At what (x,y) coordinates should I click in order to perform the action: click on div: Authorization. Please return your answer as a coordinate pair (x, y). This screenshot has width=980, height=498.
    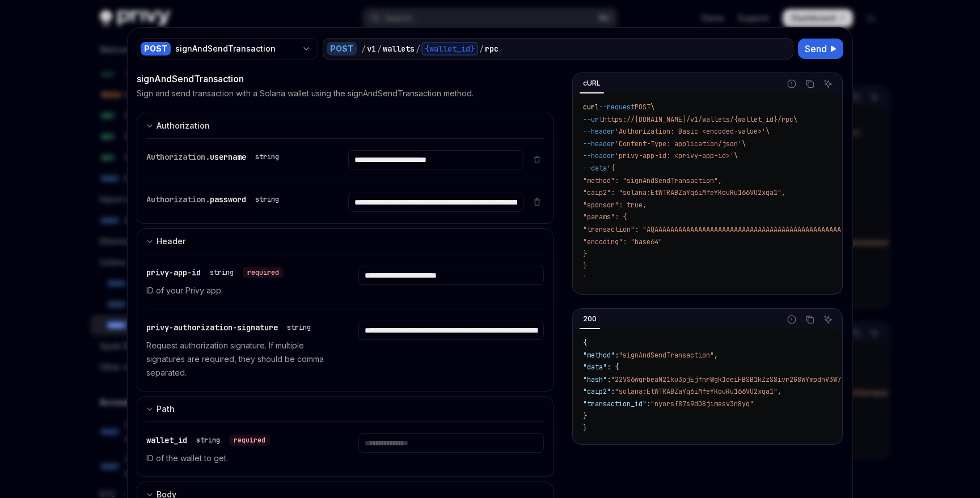
    Looking at the image, I should click on (183, 126).